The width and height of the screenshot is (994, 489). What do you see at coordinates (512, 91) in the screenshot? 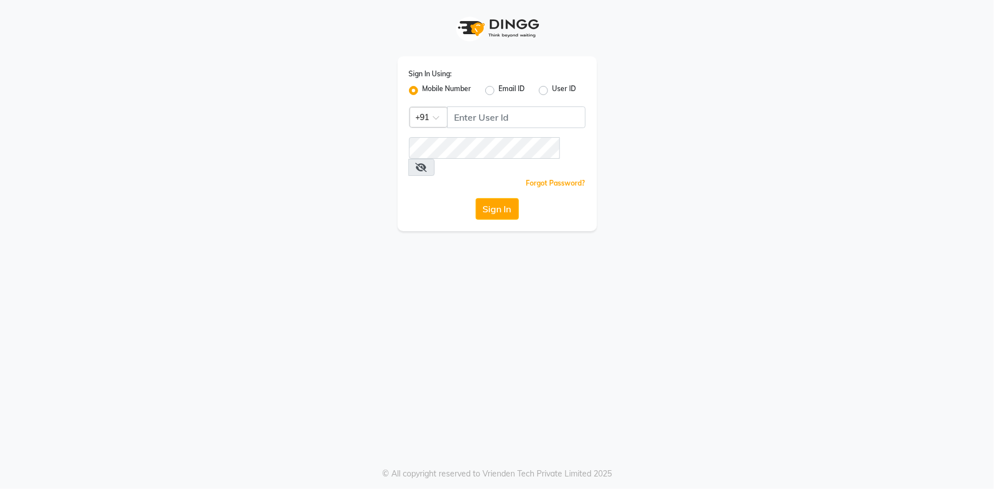
I see `label: Email ID` at bounding box center [512, 91].